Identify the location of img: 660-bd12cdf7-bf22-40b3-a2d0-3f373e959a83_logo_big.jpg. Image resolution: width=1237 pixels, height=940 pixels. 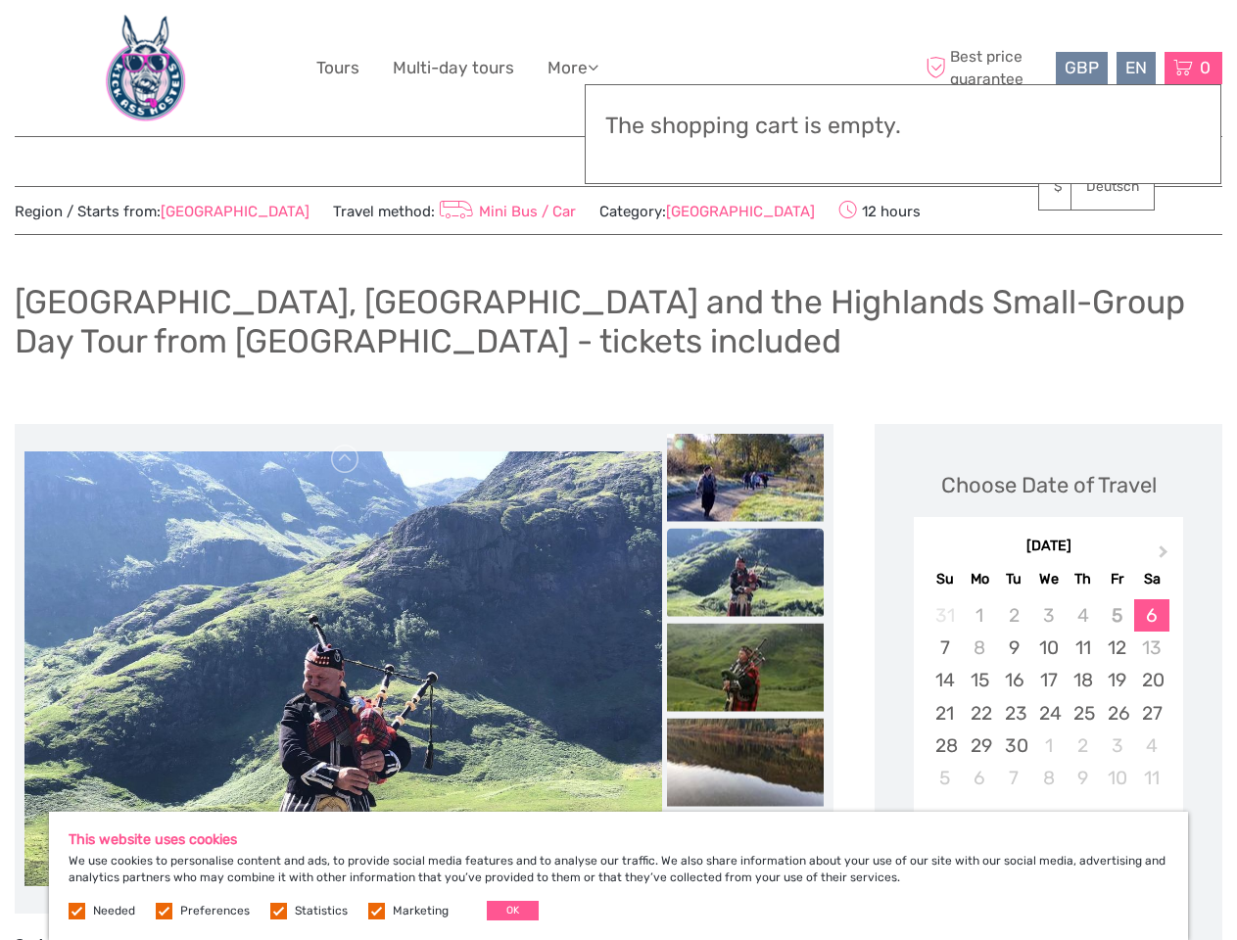
(145, 68).